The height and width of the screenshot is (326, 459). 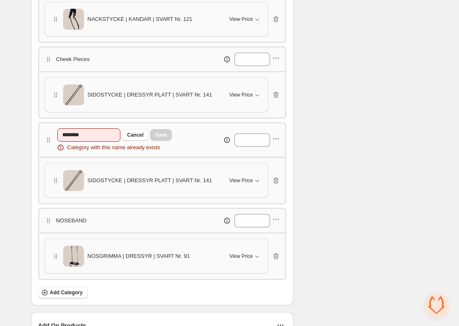 What do you see at coordinates (63, 292) in the screenshot?
I see `button: Add Category` at bounding box center [63, 292].